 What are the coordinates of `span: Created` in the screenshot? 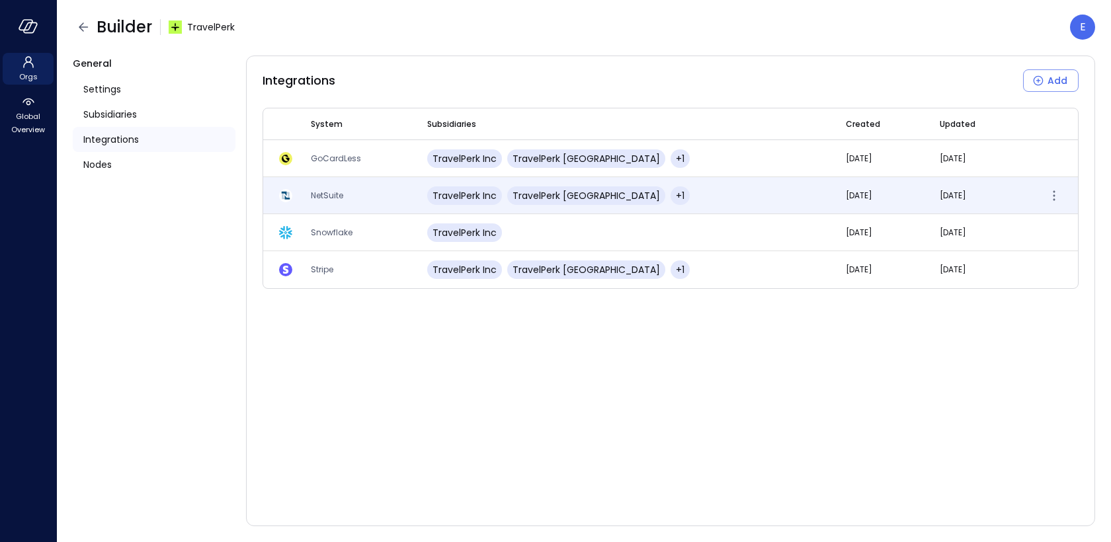 It's located at (863, 124).